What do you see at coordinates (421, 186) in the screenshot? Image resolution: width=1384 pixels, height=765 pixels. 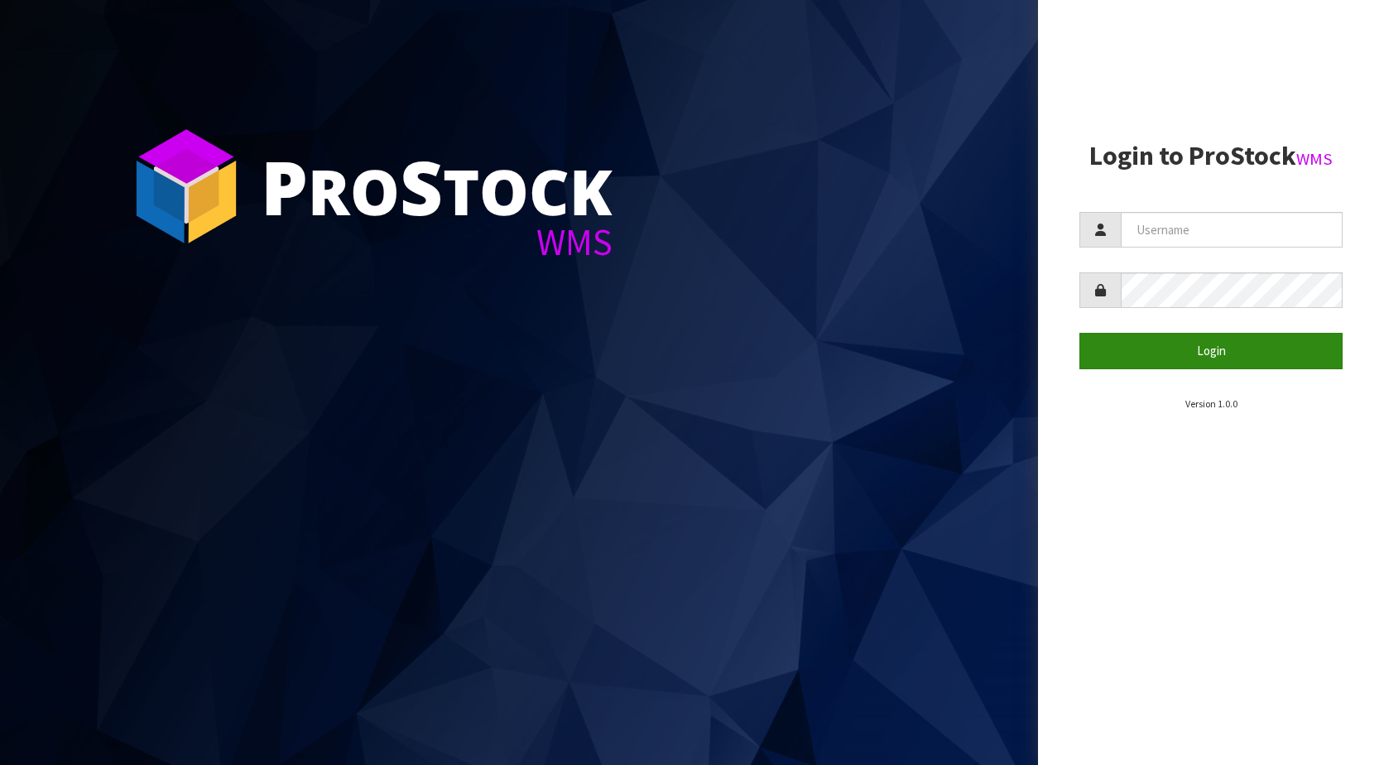 I see `span: S` at bounding box center [421, 186].